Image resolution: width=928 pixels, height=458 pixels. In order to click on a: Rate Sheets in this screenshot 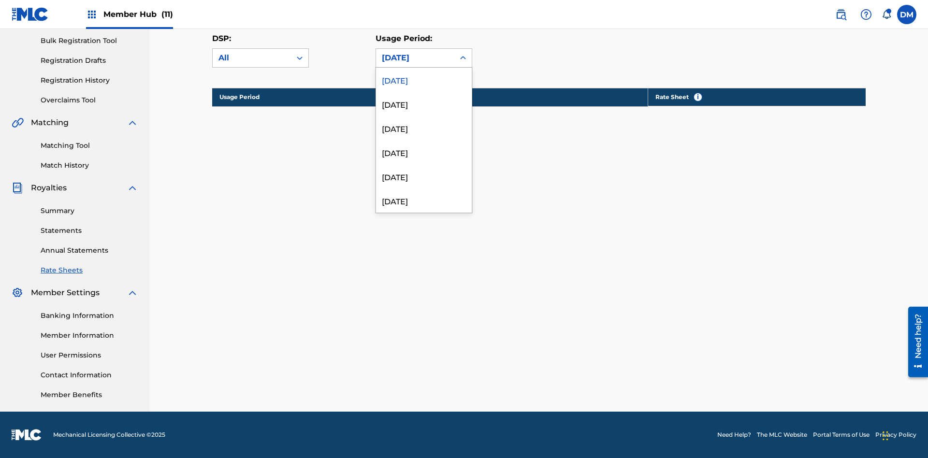, I will do `click(89, 270)`.